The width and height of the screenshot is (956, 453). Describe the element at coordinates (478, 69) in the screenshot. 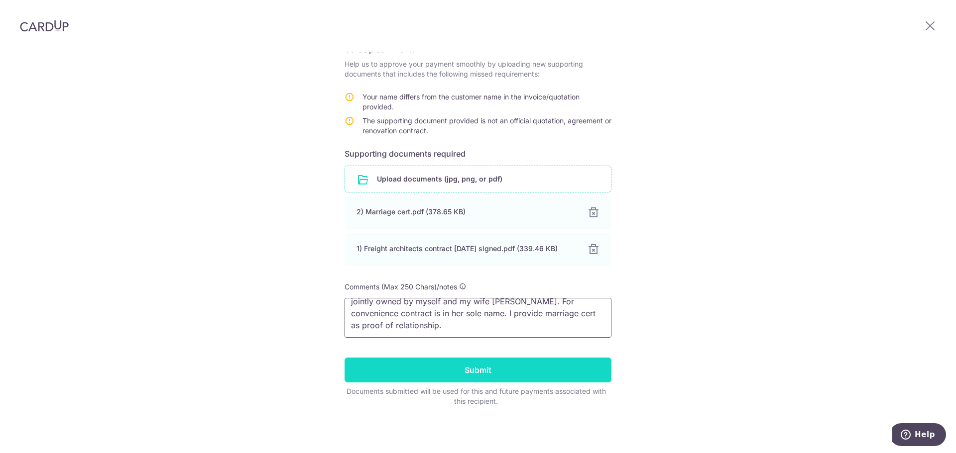

I see `p: Help us to approve your payment smoothly by uploading new supporting documents that includes the ...` at that location.